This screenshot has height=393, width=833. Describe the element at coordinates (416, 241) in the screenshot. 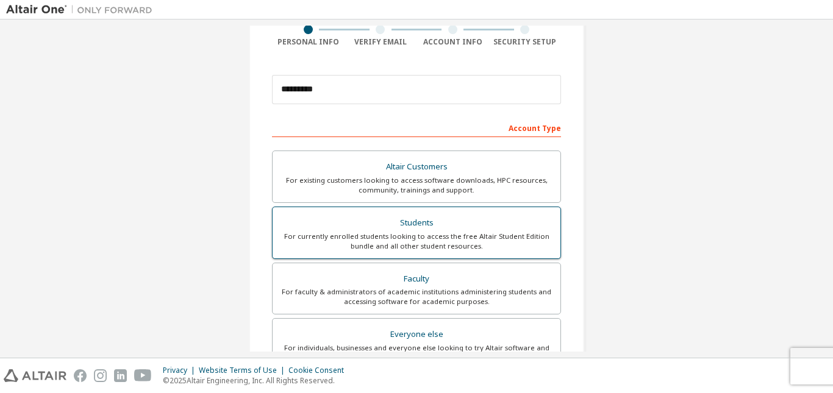

I see `div: For currently enrolled students looking to access the free Altair Student Edition bundle and all ...` at that location.